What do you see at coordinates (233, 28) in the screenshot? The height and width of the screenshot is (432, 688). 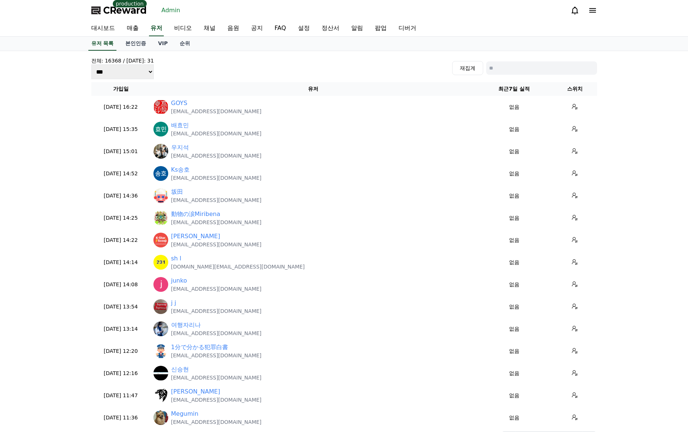 I see `a: 음원` at bounding box center [233, 28].